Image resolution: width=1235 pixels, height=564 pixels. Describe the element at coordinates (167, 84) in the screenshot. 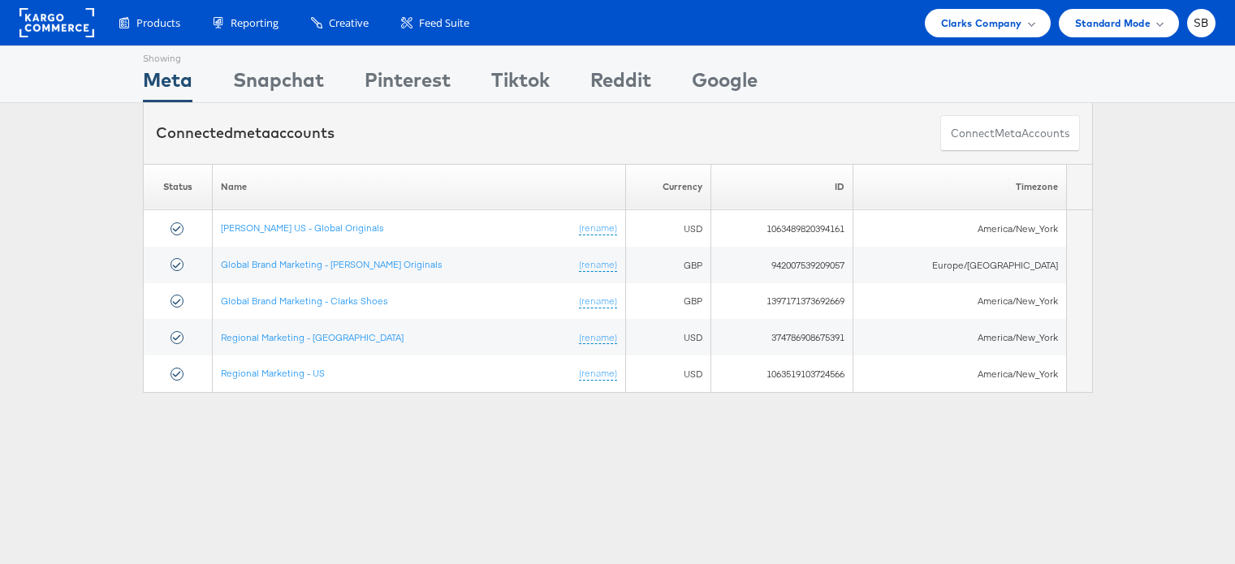

I see `div: Meta` at that location.